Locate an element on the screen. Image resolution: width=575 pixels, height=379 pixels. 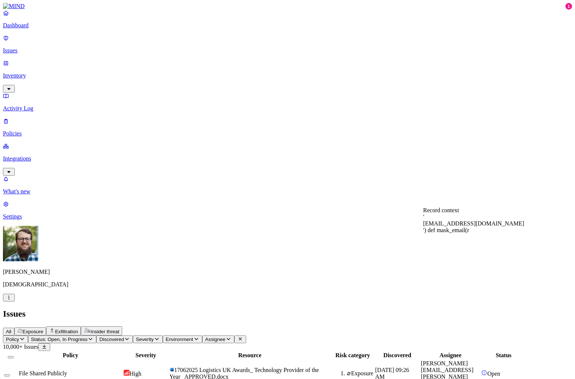
div: 1 is located at coordinates (568, 6).